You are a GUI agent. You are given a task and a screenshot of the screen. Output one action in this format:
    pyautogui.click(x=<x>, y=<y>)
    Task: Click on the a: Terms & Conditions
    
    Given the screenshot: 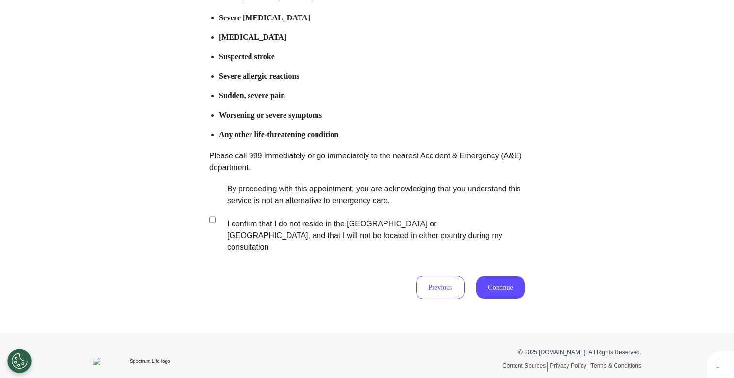 What is the action you would take?
    pyautogui.click(x=616, y=366)
    